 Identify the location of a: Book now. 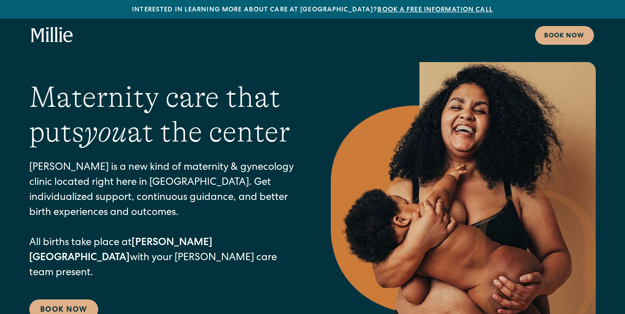
(564, 35).